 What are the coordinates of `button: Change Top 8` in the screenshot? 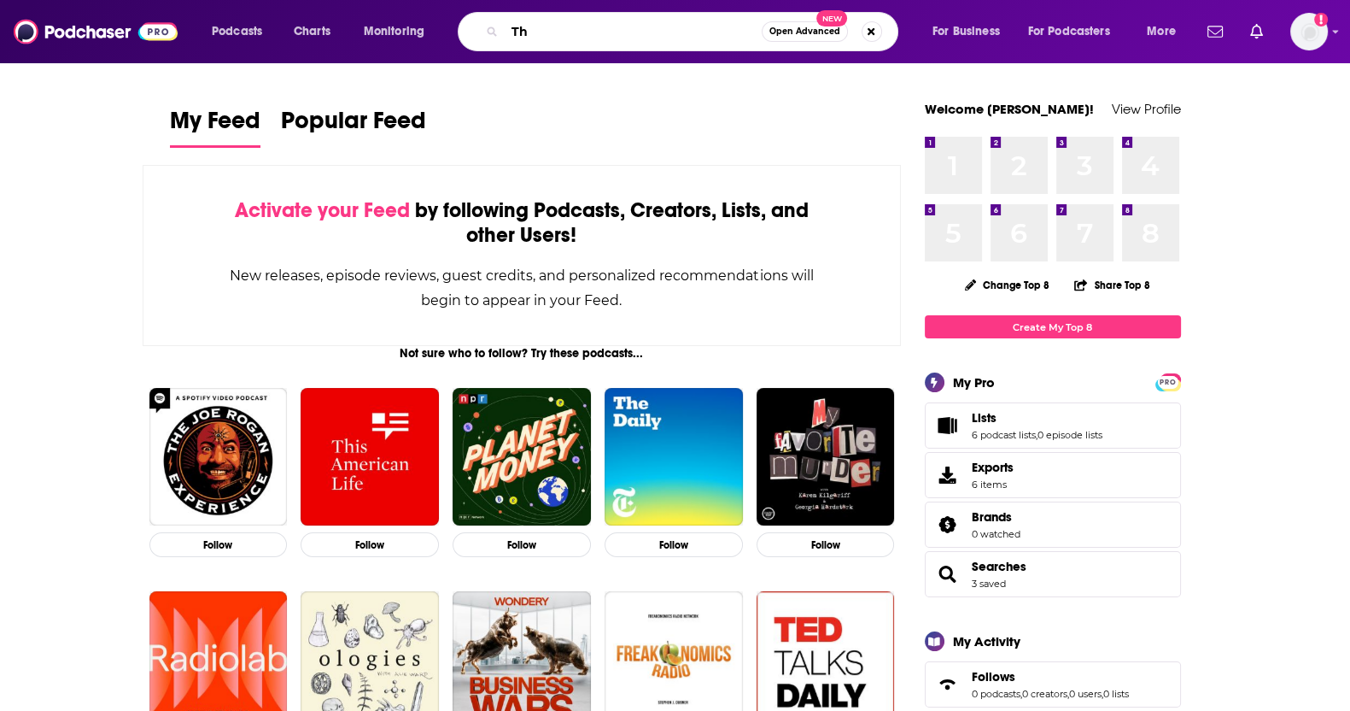 It's located at (1008, 284).